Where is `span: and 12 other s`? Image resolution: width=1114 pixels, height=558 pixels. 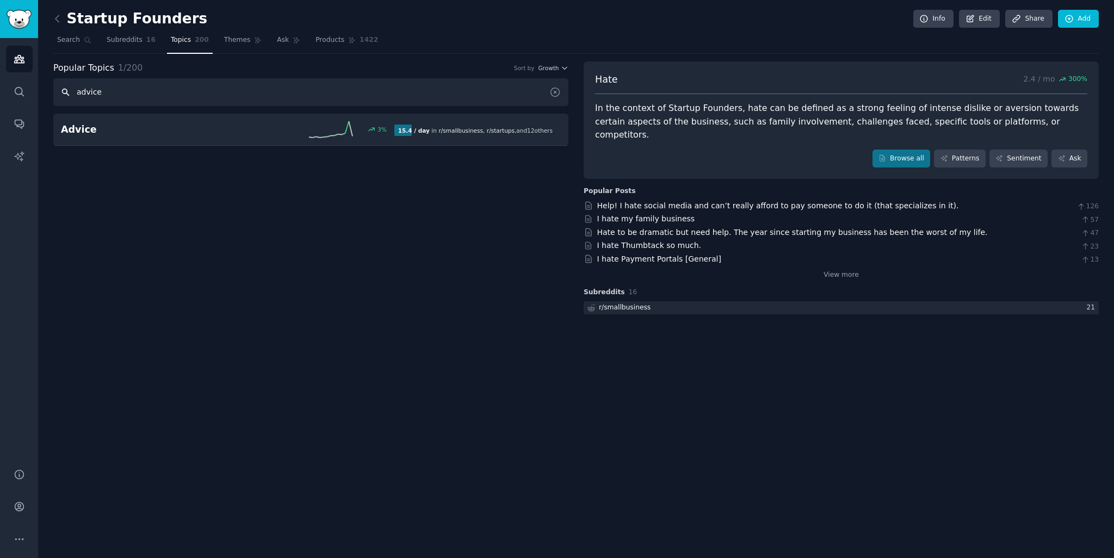 span: and 12 other s is located at coordinates (534, 131).